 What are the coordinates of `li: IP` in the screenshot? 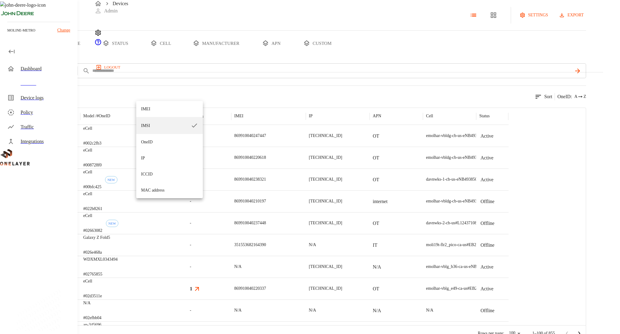 It's located at (170, 158).